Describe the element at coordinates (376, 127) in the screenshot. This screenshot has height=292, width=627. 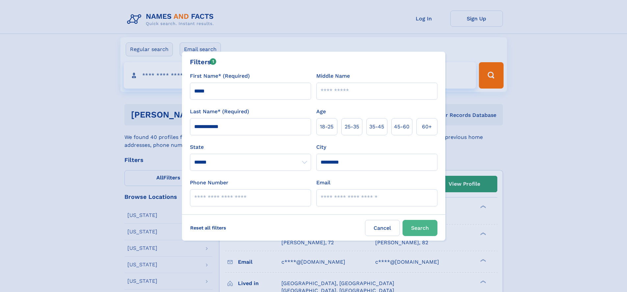
I see `span: 35‑45` at that location.